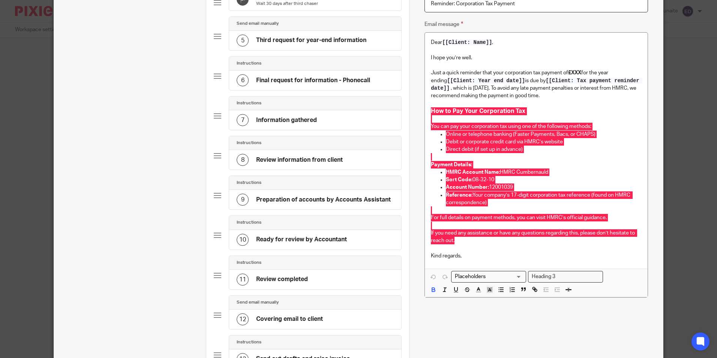 The width and height of the screenshot is (717, 358). Describe the element at coordinates (473, 172) in the screenshot. I see `strong: HMRC Account Name:` at that location.